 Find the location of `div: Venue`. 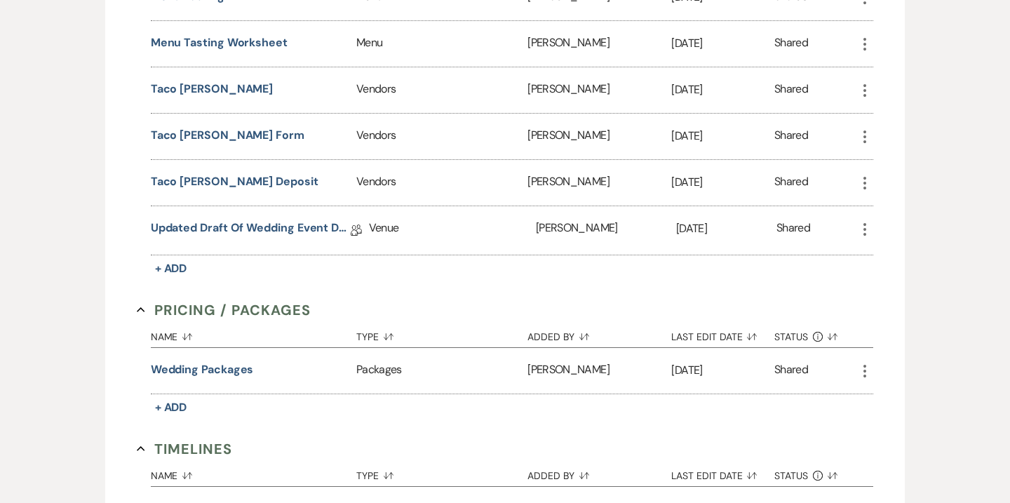

div: Venue is located at coordinates (452, 230).